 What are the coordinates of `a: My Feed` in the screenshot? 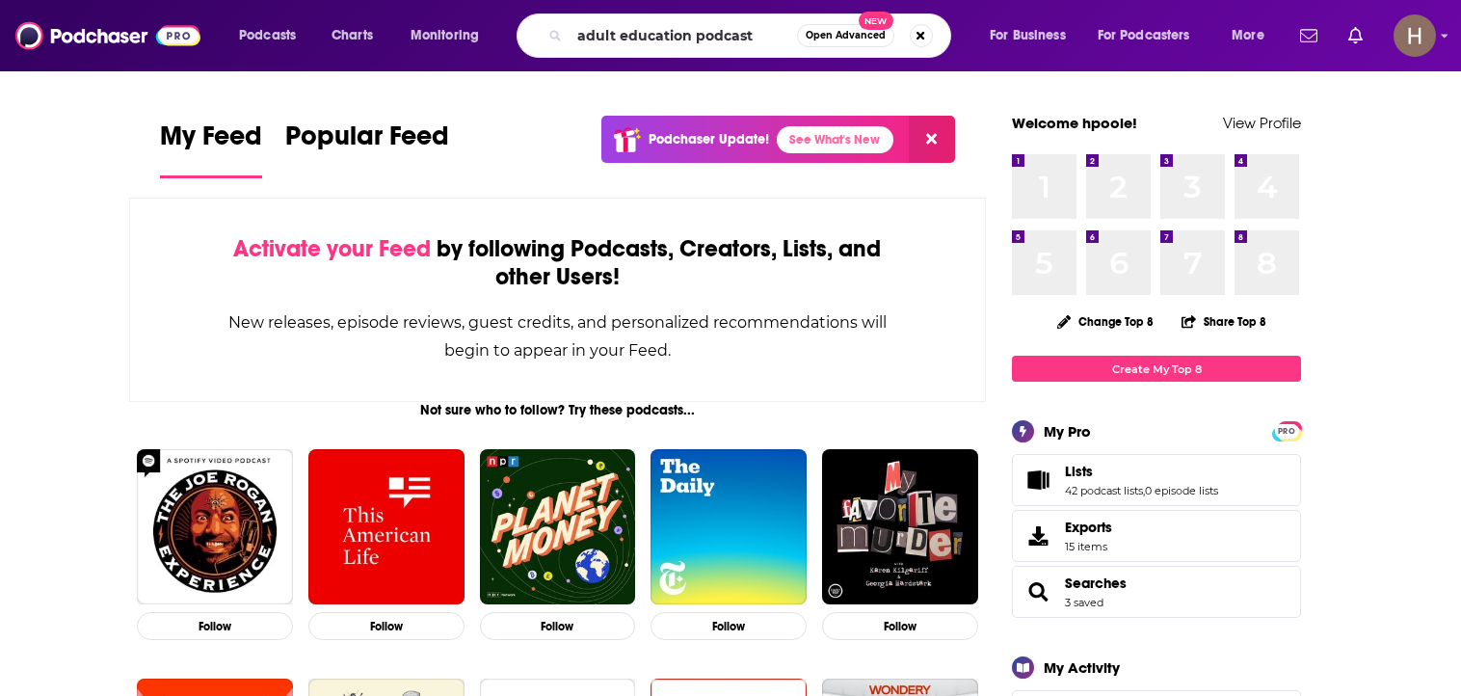 It's located at (211, 148).